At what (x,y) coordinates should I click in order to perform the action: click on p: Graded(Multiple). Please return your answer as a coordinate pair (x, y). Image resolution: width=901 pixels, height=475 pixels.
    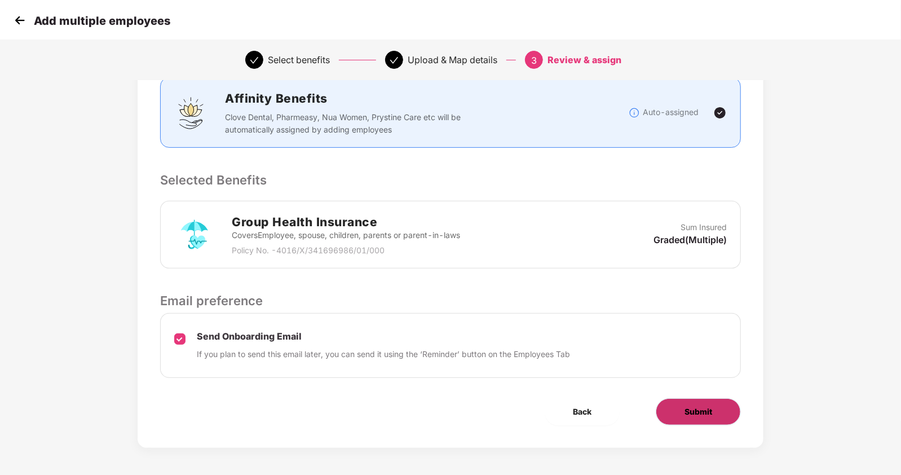
    Looking at the image, I should click on (690, 240).